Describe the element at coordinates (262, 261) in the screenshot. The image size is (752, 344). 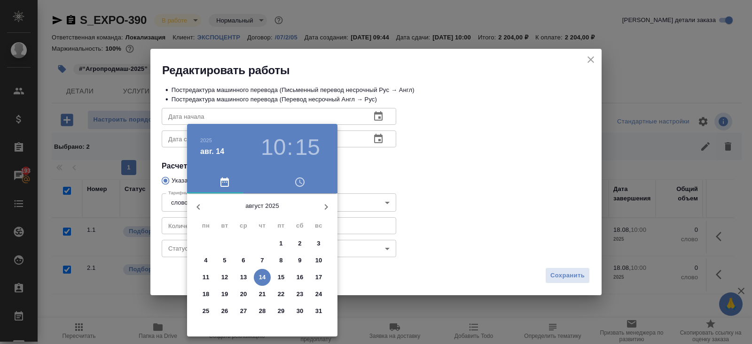
I see `button: 7` at that location.